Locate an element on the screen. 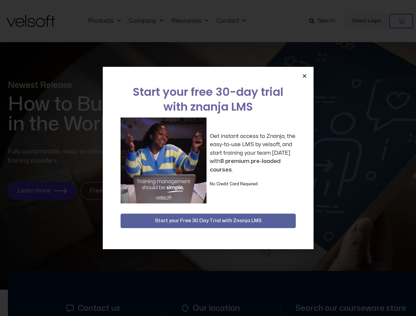 The height and width of the screenshot is (316, 416). a: Close is located at coordinates (304, 76).